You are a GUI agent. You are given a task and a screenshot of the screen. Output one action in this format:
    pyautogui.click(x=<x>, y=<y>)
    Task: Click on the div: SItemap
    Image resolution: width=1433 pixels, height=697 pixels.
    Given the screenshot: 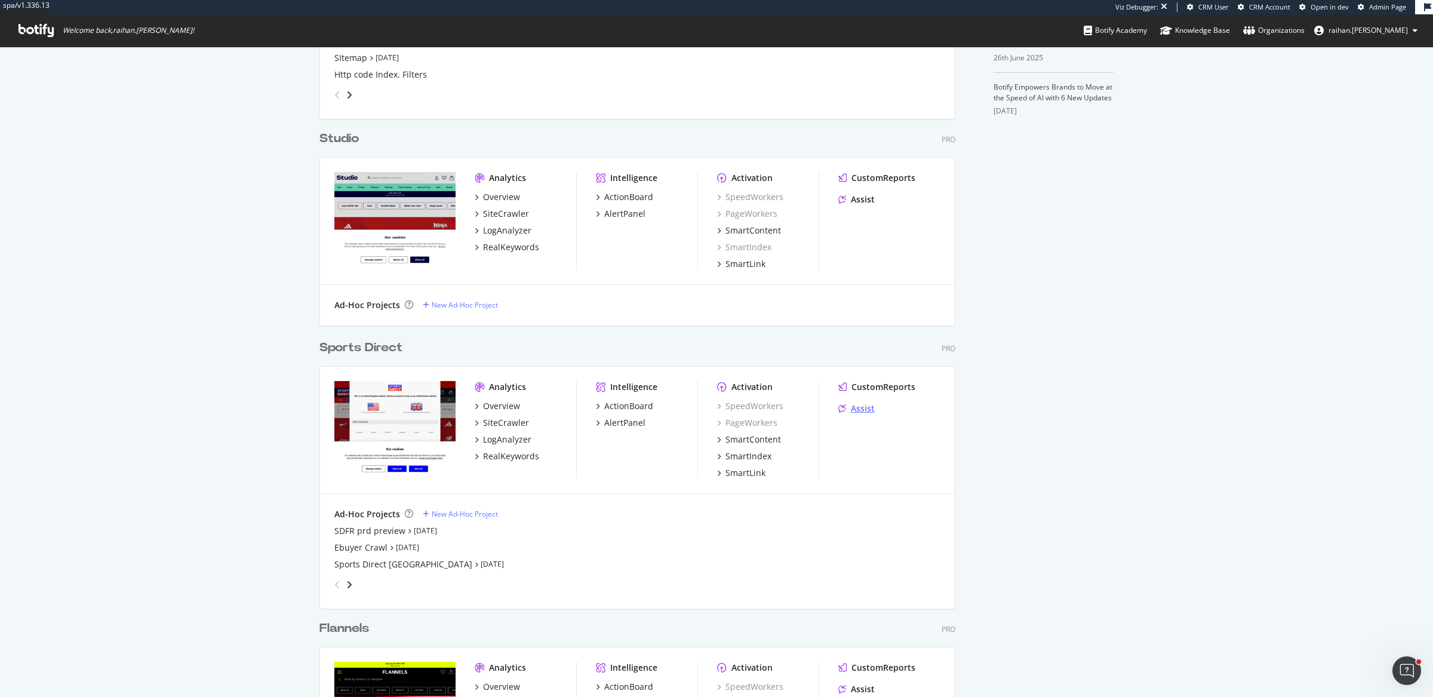 What is the action you would take?
    pyautogui.click(x=350, y=58)
    